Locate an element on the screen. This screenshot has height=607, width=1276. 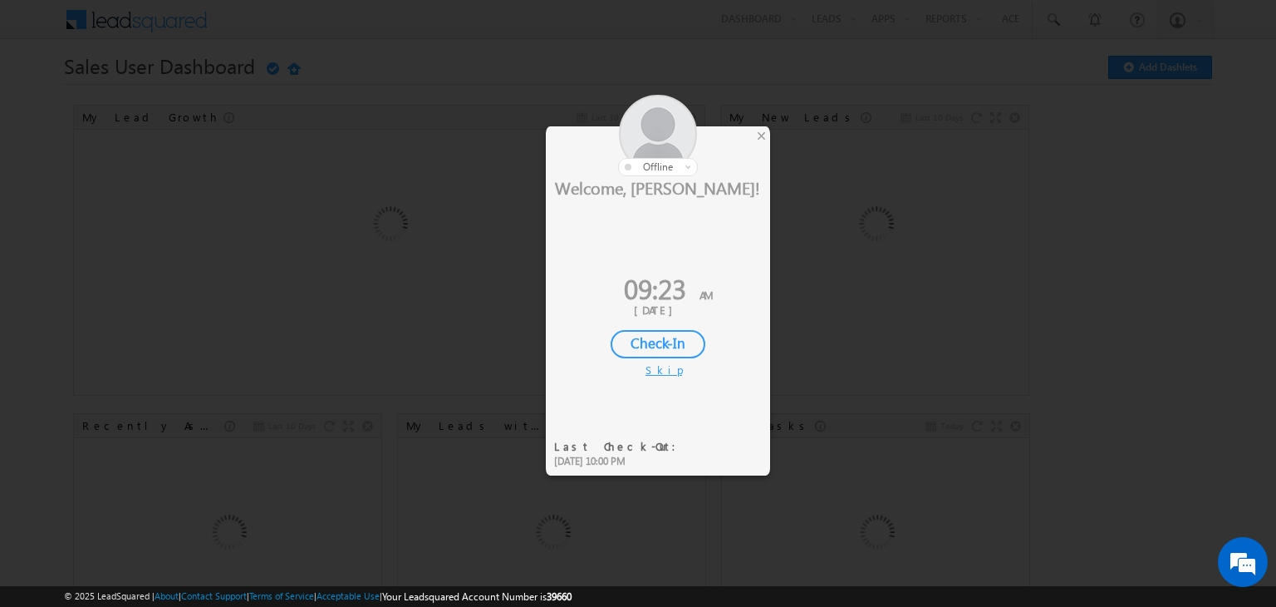
span: 09:23 is located at coordinates (655, 288).